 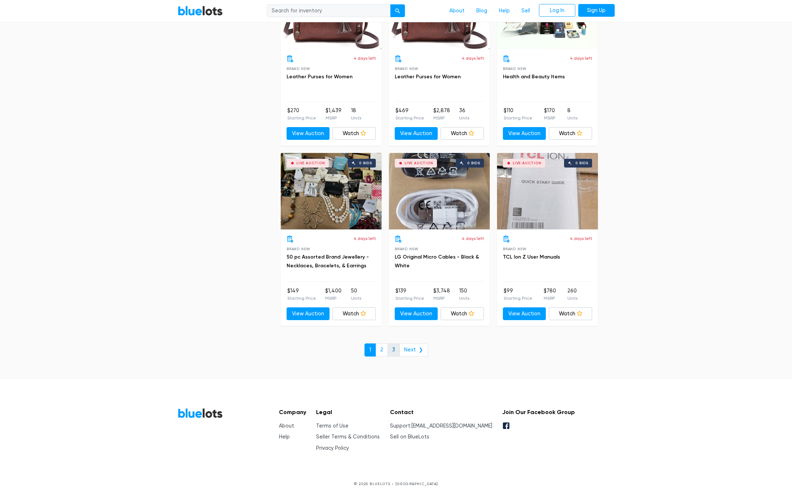 What do you see at coordinates (538, 412) in the screenshot?
I see `h5: Join Our Facebook Group` at bounding box center [538, 412].